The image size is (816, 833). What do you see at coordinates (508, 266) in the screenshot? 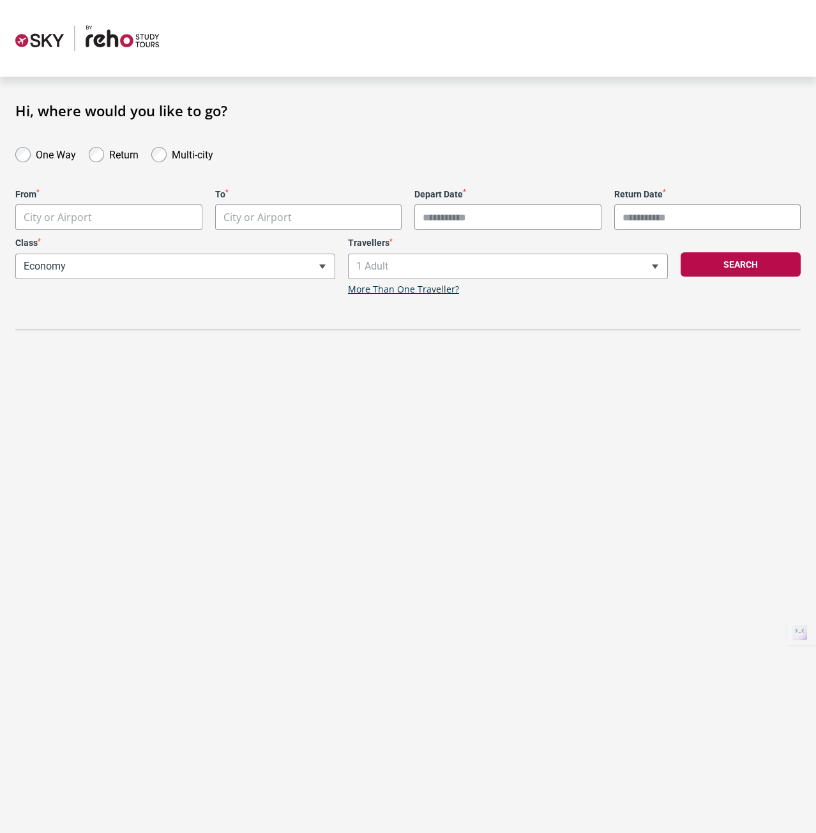
I see `span: 1 Adult` at bounding box center [508, 266].